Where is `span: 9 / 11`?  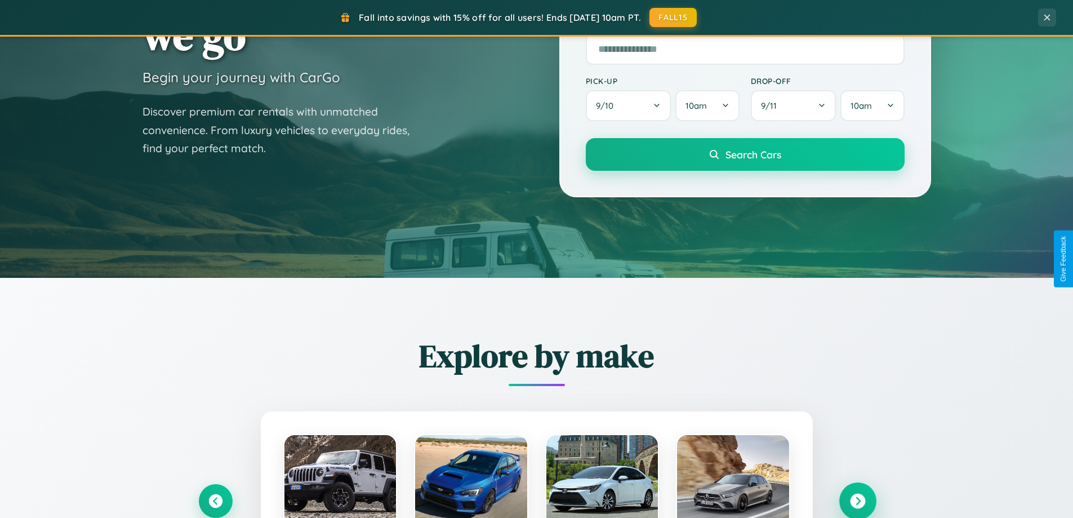
span: 9 / 11 is located at coordinates (772, 105).